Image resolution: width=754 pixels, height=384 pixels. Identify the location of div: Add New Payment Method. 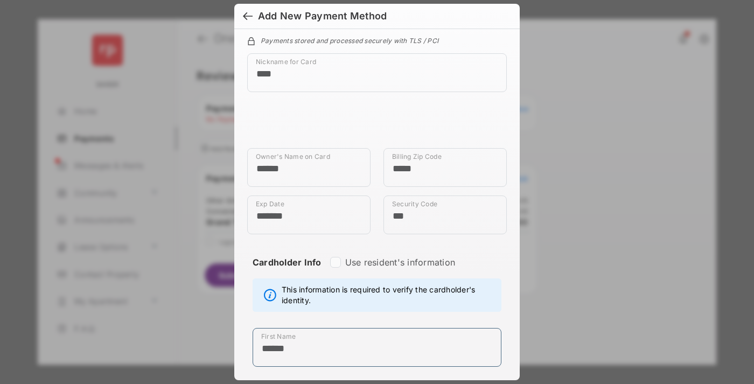
(322, 16).